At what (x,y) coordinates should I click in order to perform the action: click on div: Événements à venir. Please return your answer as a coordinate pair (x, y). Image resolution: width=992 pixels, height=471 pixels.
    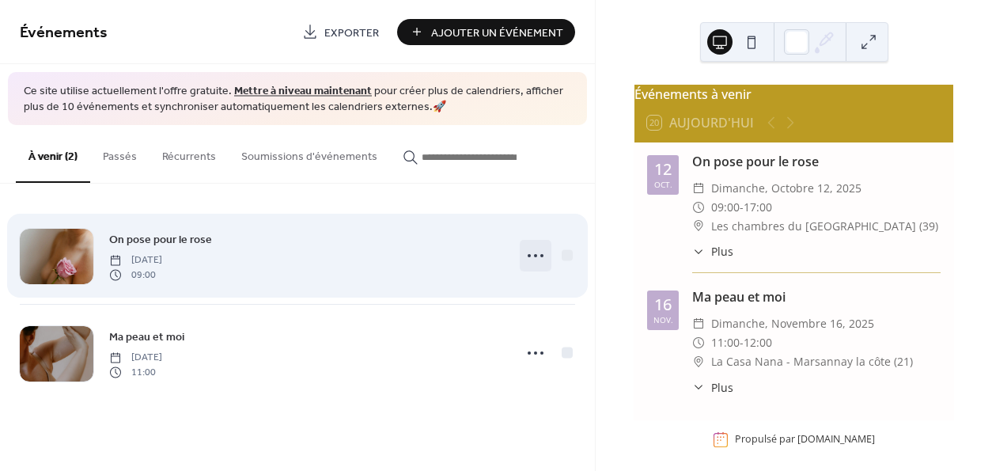
    Looking at the image, I should click on (793, 94).